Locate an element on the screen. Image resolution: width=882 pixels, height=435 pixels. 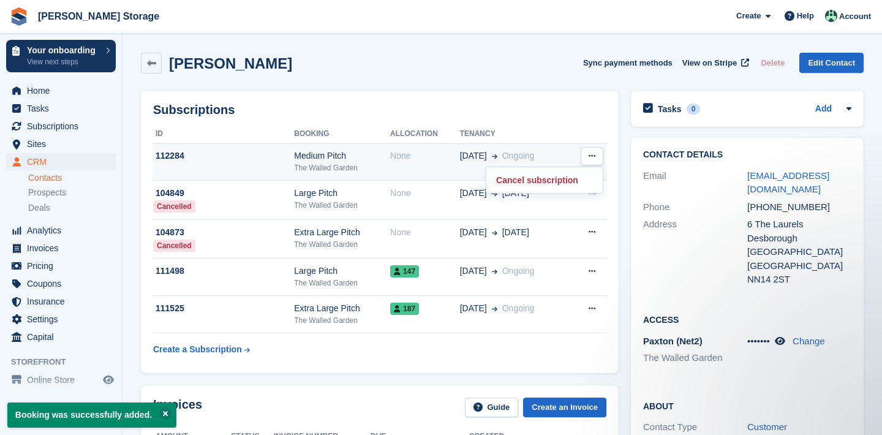
div: Email is located at coordinates (695, 182).